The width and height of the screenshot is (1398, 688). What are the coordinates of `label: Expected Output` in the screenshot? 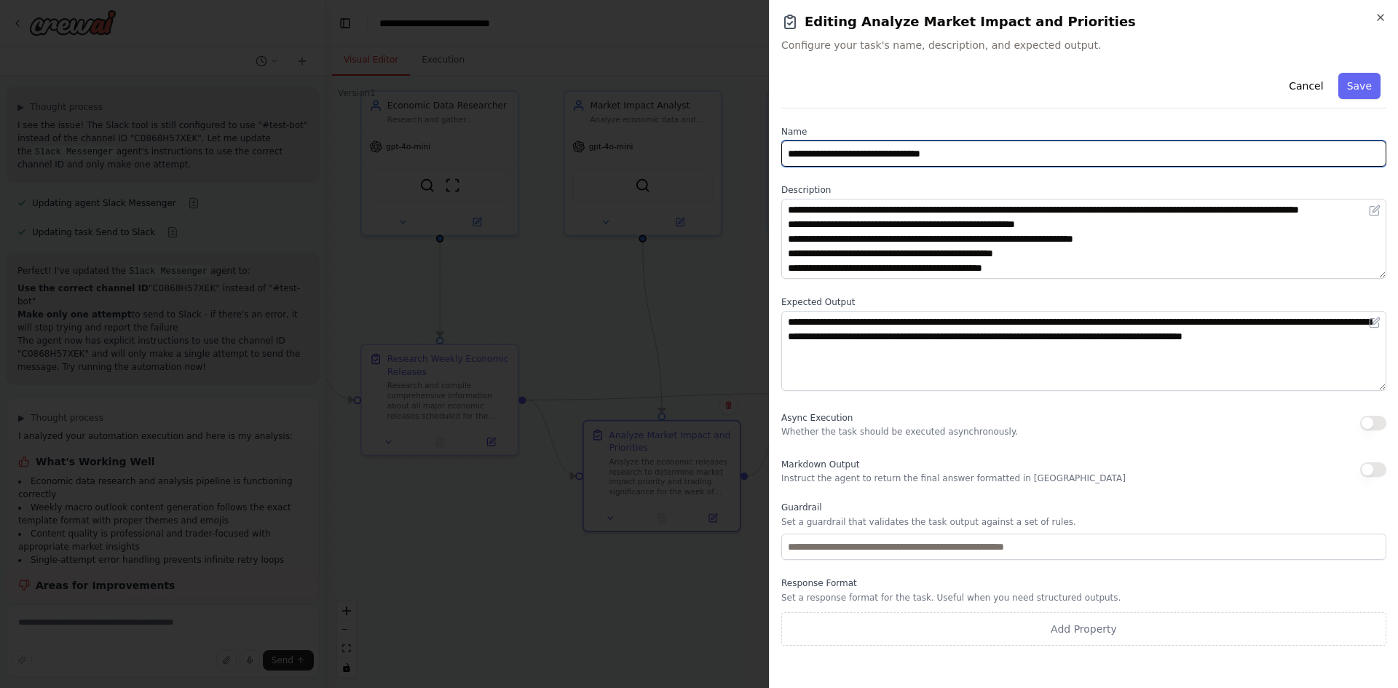 It's located at (1083, 302).